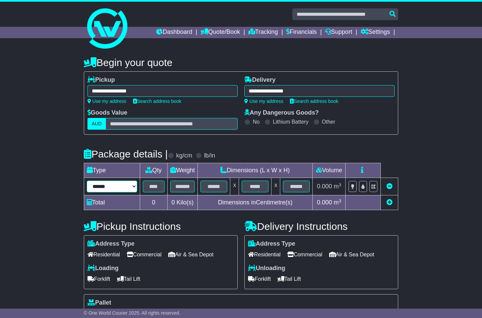  I want to click on td: Dimensions (L x W x H), so click(255, 171).